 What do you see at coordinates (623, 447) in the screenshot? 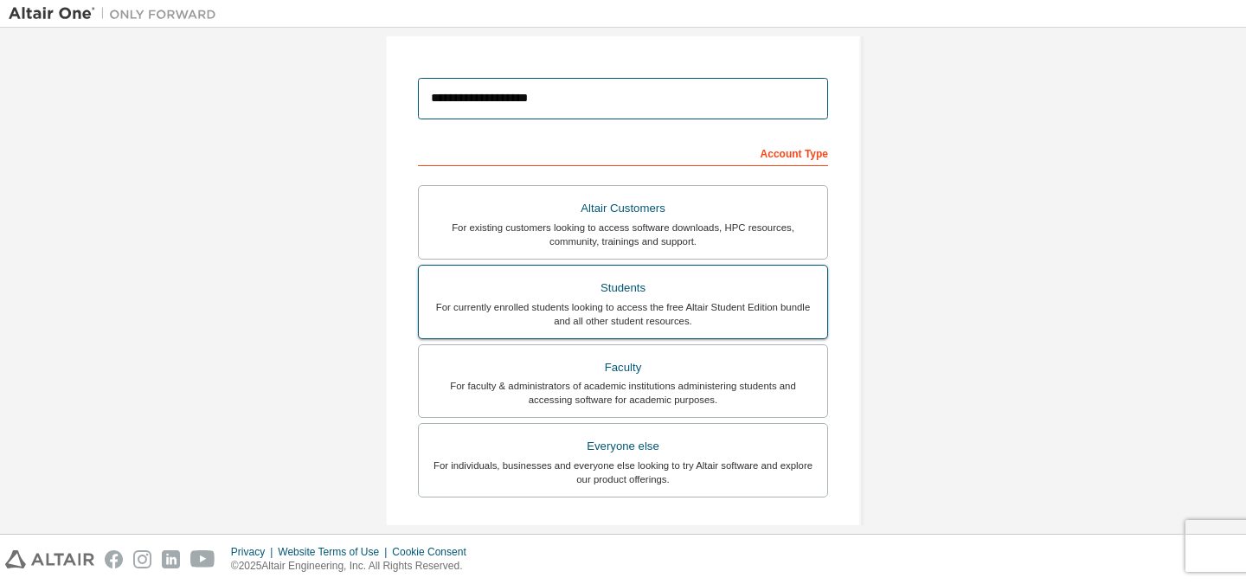
I see `div: Everyone else` at bounding box center [623, 447].